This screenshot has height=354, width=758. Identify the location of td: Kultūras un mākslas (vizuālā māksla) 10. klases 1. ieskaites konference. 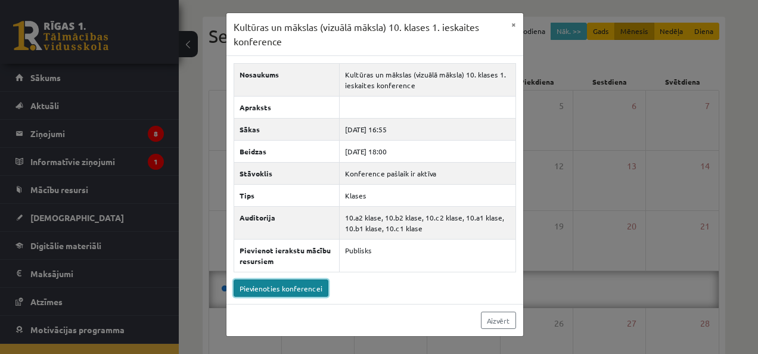
(427, 80).